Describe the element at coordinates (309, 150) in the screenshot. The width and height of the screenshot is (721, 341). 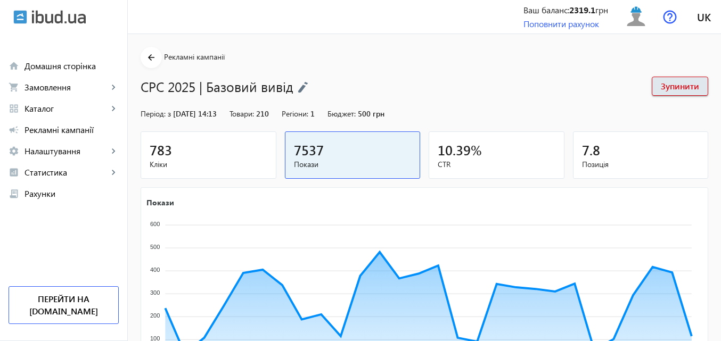
I see `span: 7537` at that location.